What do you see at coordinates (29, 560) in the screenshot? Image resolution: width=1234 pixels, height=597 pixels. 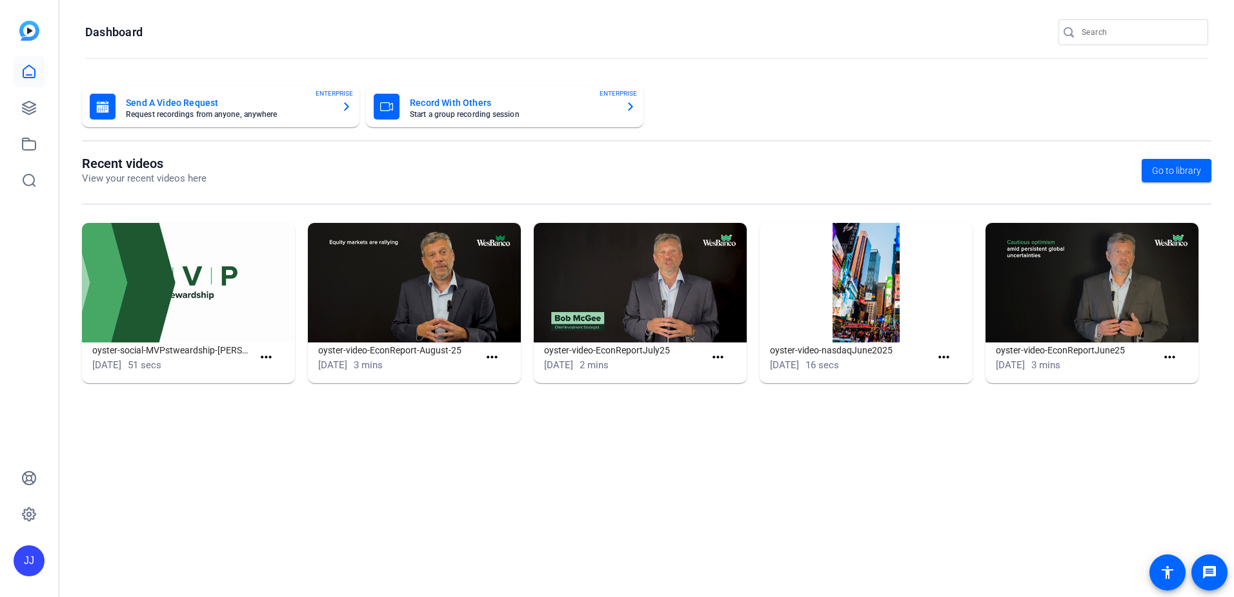 I see `div: JJ` at bounding box center [29, 560].